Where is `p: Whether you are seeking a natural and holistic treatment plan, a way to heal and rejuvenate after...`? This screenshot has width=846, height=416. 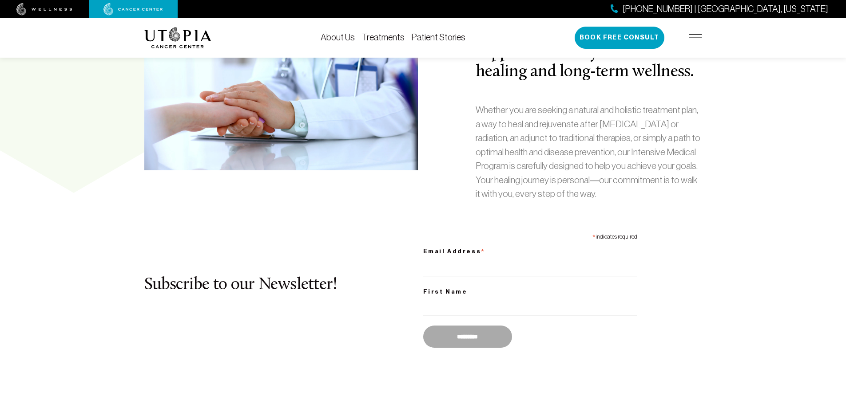
p: Whether you are seeking a natural and holistic treatment plan, a way to heal and rejuvenate after... is located at coordinates (588, 152).